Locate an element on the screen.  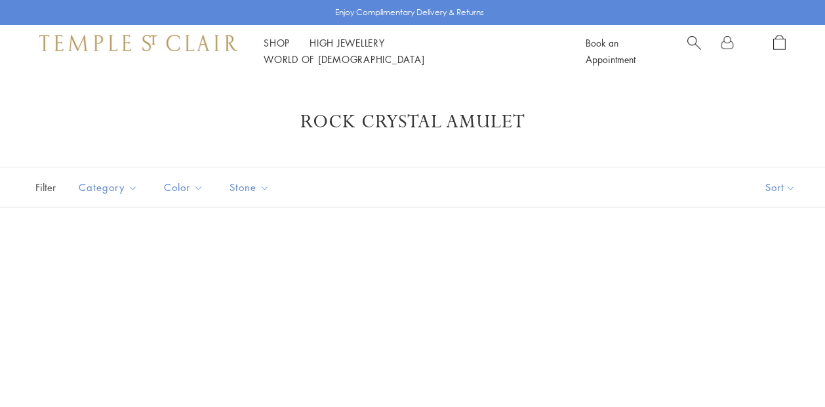
button: Stone is located at coordinates (249, 187).